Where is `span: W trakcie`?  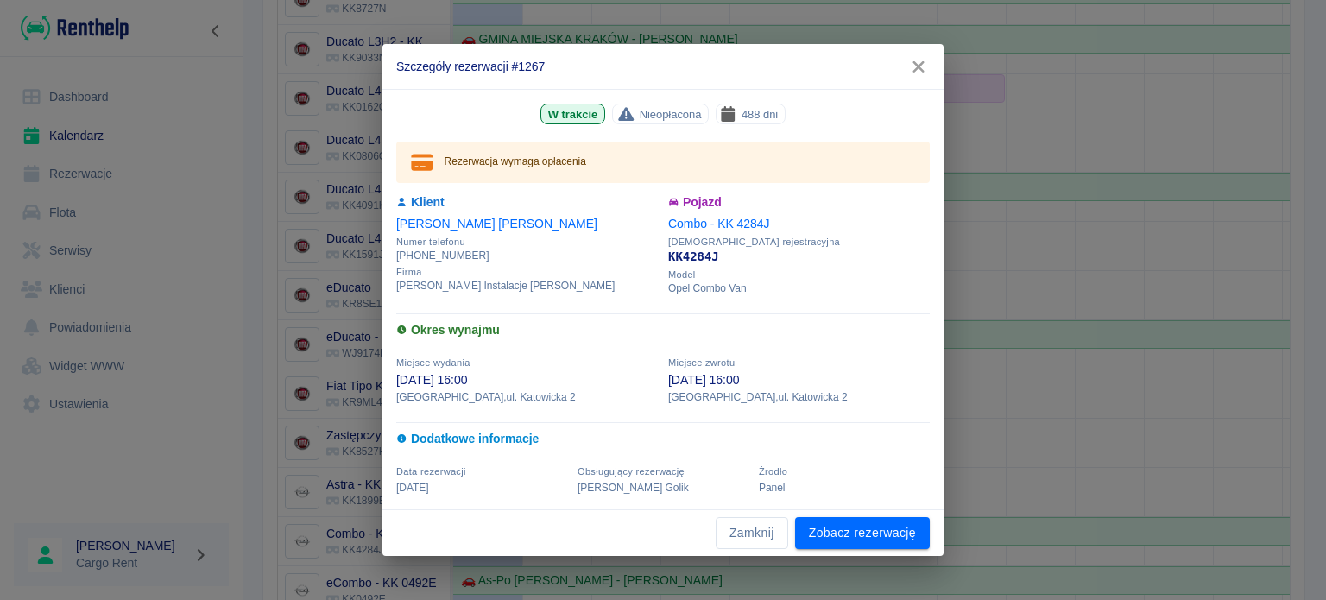
span: W trakcie is located at coordinates (572, 114).